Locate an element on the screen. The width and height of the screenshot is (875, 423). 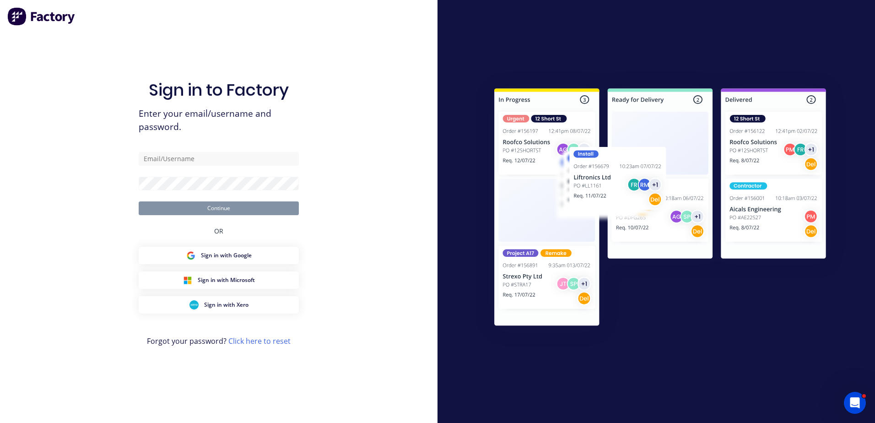
img: Google Sign in is located at coordinates (191, 255).